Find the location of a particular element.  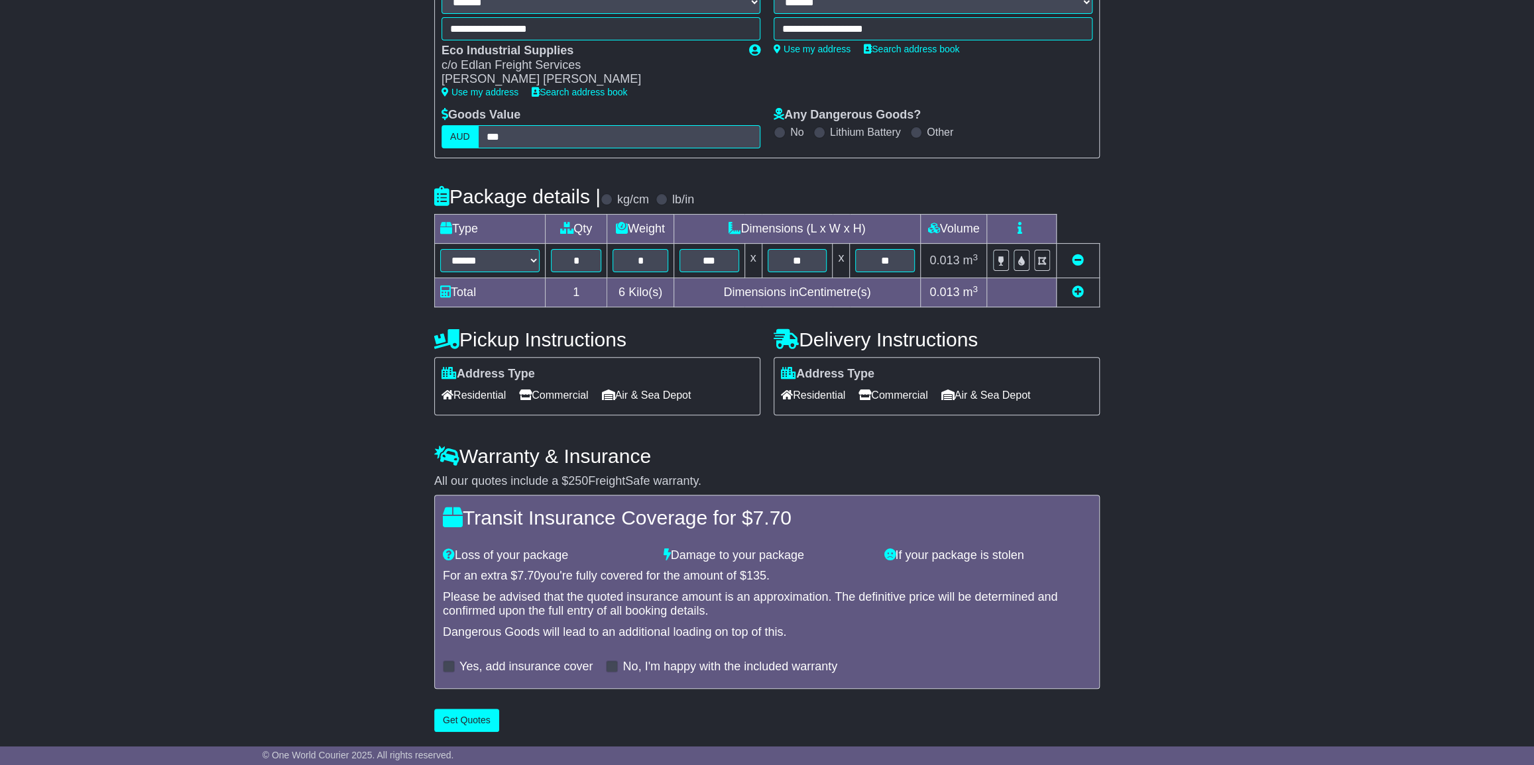

h4: Pickup Instructions is located at coordinates (597, 339).